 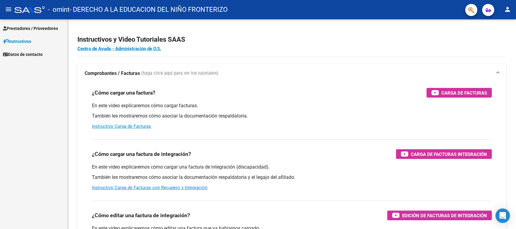 I want to click on mat-expansion-panel-header: Comprobantes / Facturas (haga click aquí para ver los tutoriales), so click(x=292, y=74).